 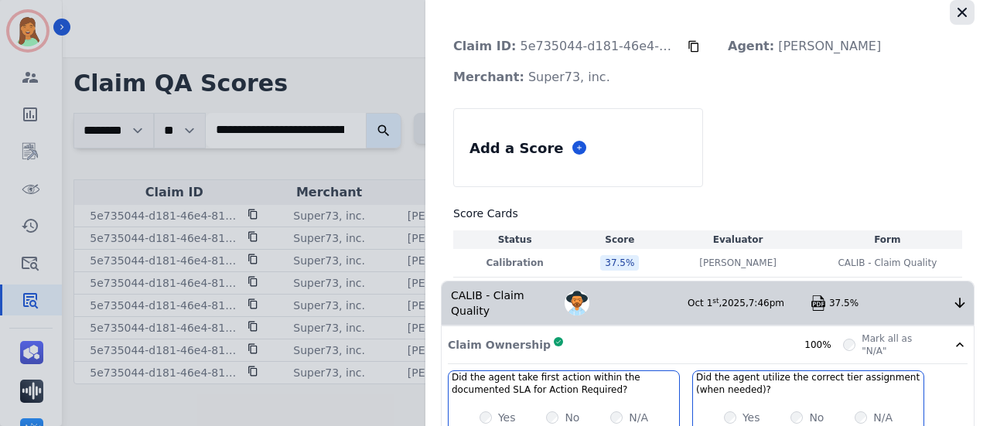 What do you see at coordinates (515, 240) in the screenshot?
I see `th: Status` at bounding box center [515, 240].